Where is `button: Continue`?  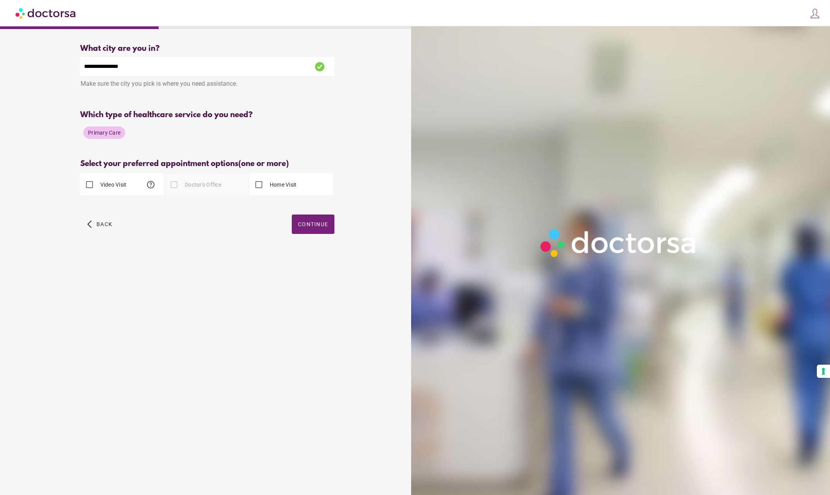
button: Continue is located at coordinates (313, 224).